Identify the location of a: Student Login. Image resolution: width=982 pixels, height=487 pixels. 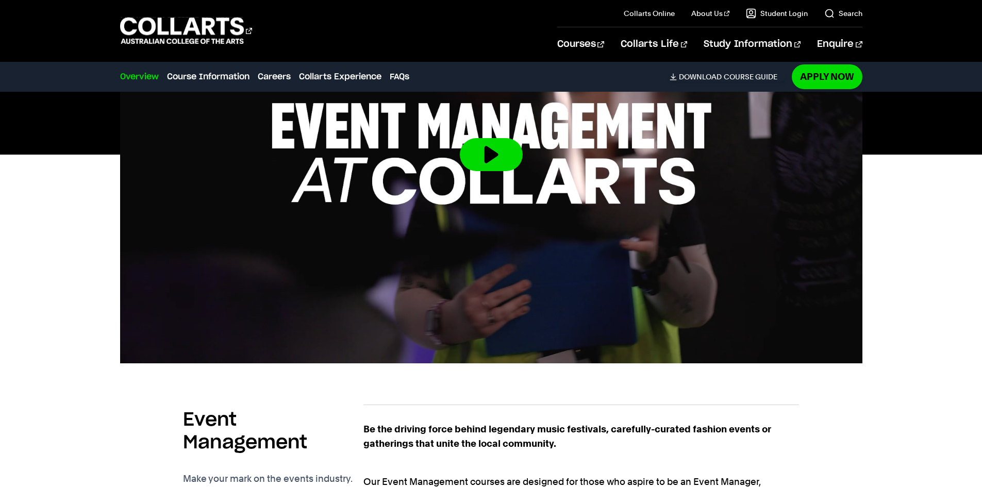
(777, 13).